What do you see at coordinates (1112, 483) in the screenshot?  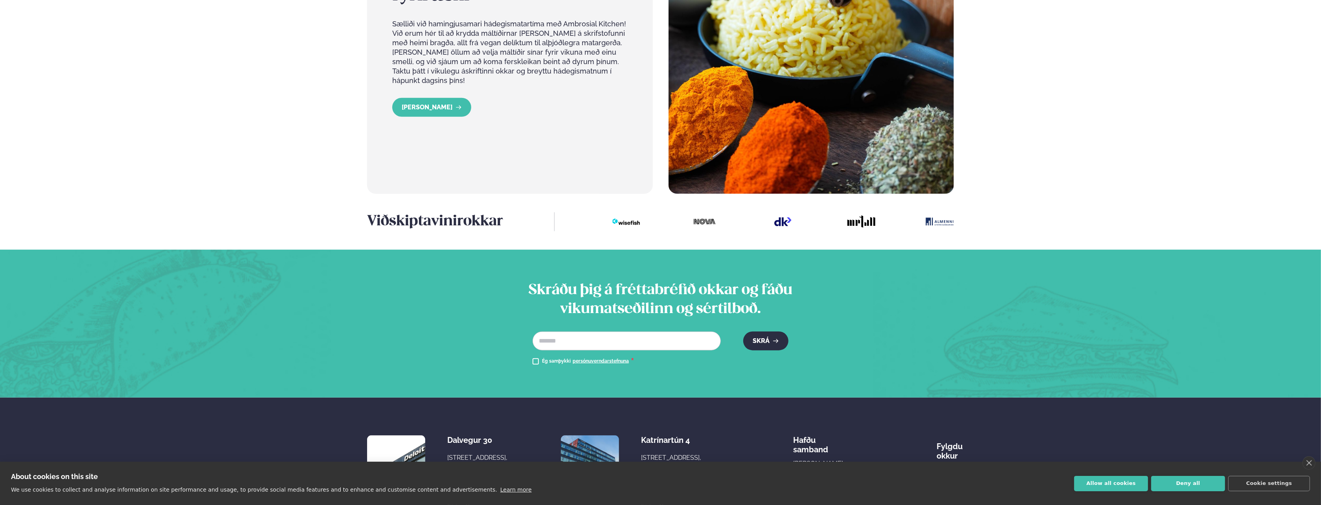 I see `button: Allow all cookies` at bounding box center [1112, 483].